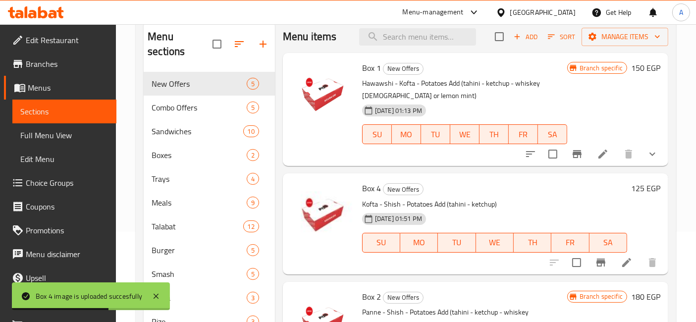 The height and width of the screenshot is (322, 696). Describe the element at coordinates (525, 37) in the screenshot. I see `button: Add` at that location.